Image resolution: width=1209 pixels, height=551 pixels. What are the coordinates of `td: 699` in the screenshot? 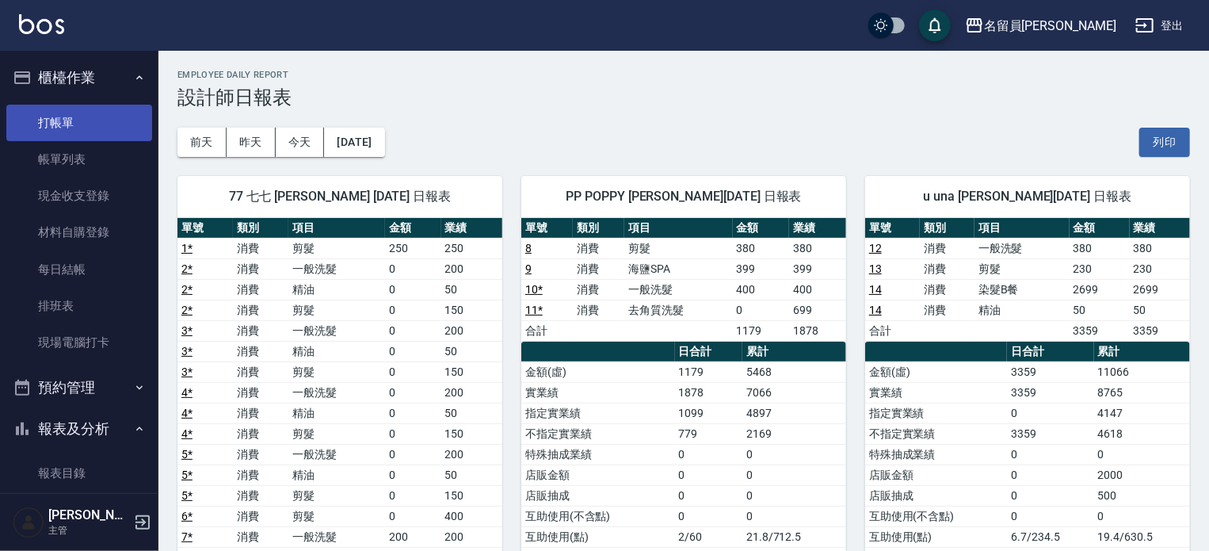 It's located at (818, 310).